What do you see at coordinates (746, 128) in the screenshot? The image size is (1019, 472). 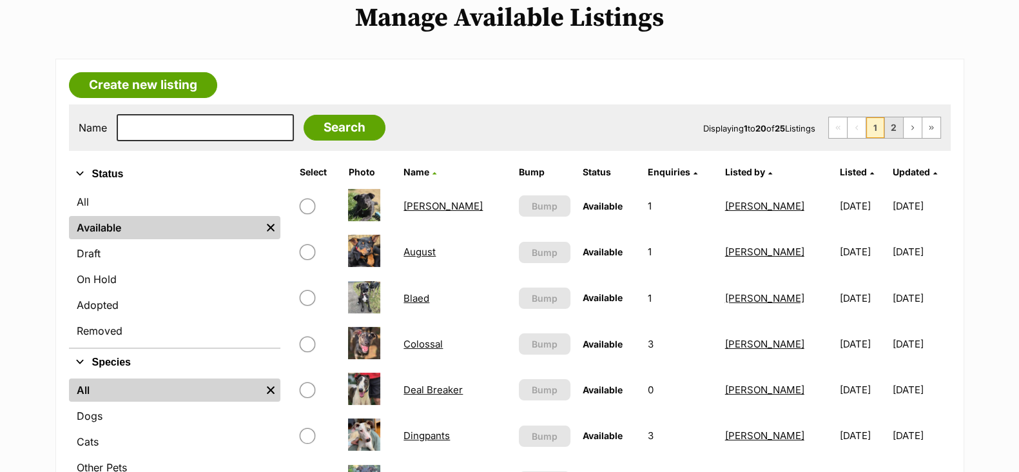 I see `strong: 1` at bounding box center [746, 128].